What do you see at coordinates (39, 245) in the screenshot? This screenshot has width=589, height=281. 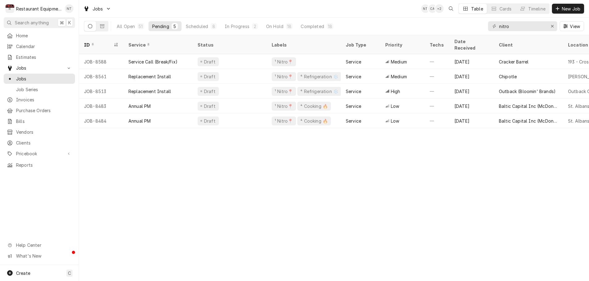 I see `a: Go to Help Center` at bounding box center [39, 245].